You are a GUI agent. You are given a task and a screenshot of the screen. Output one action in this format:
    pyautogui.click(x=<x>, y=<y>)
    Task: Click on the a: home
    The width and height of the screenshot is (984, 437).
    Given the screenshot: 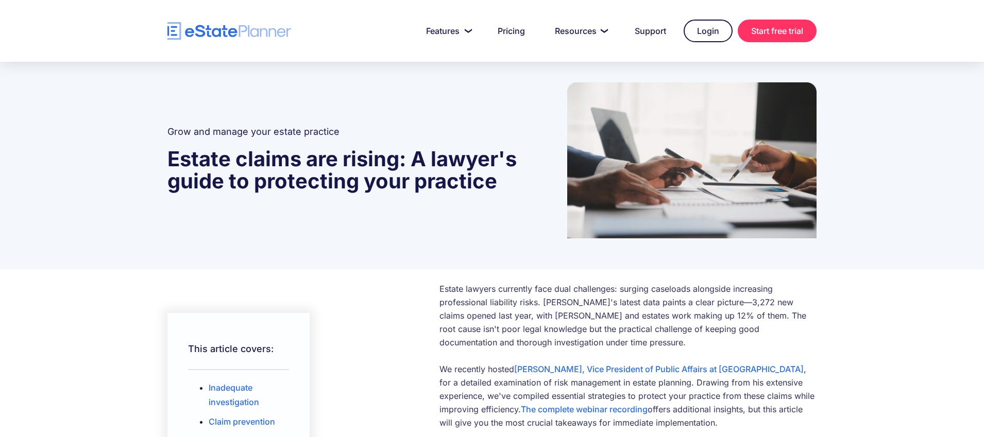 What is the action you would take?
    pyautogui.click(x=229, y=31)
    